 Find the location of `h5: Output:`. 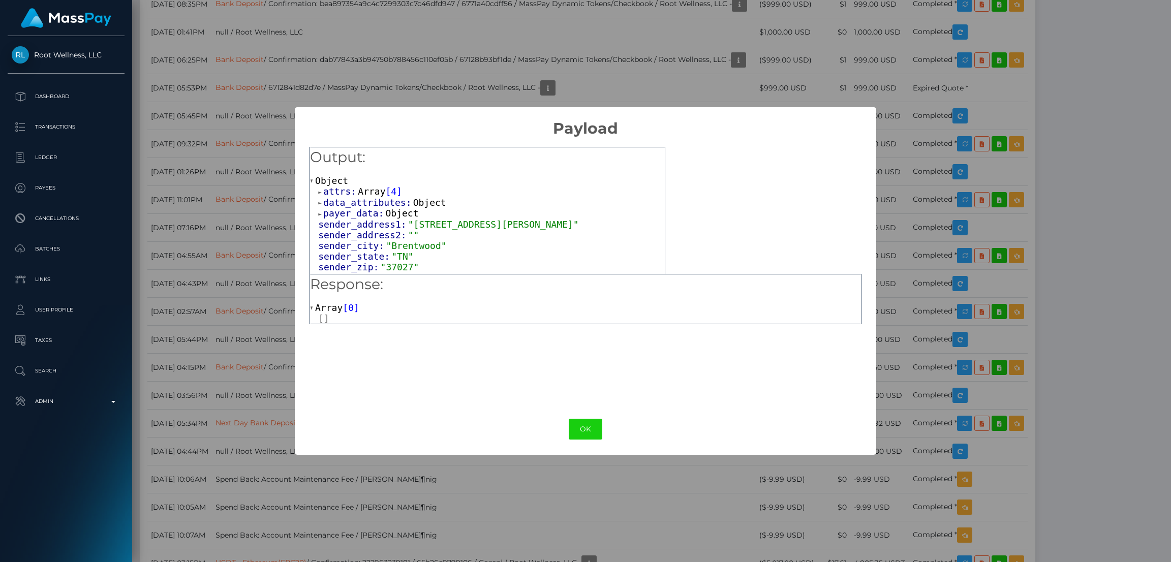

h5: Output: is located at coordinates (487, 158).